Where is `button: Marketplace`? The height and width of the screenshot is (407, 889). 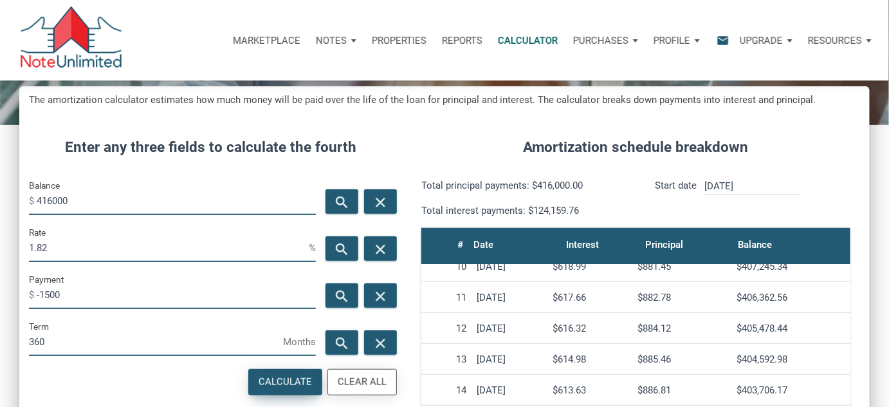 button: Marketplace is located at coordinates (266, 41).